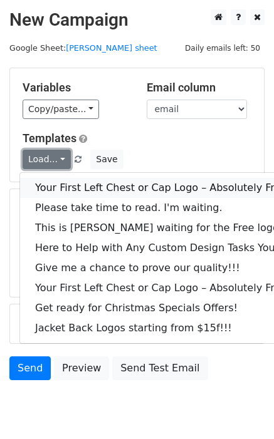 This screenshot has width=274, height=439. Describe the element at coordinates (160, 368) in the screenshot. I see `a: Send Test Email` at that location.